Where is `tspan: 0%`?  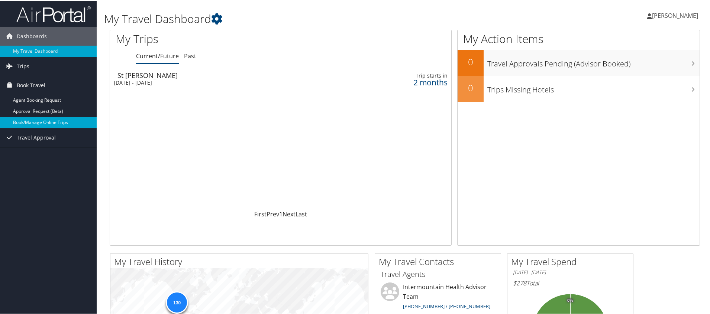 tspan: 0% is located at coordinates (570, 300).